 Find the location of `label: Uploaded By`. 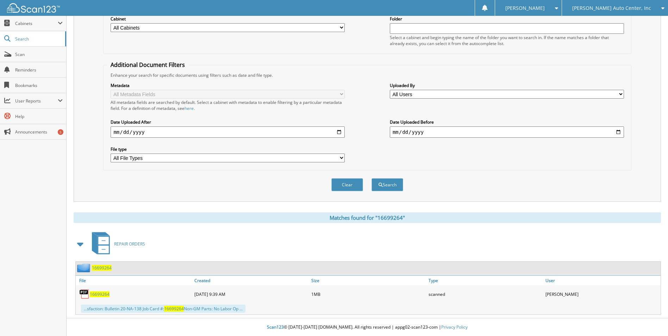

label: Uploaded By is located at coordinates (507, 85).